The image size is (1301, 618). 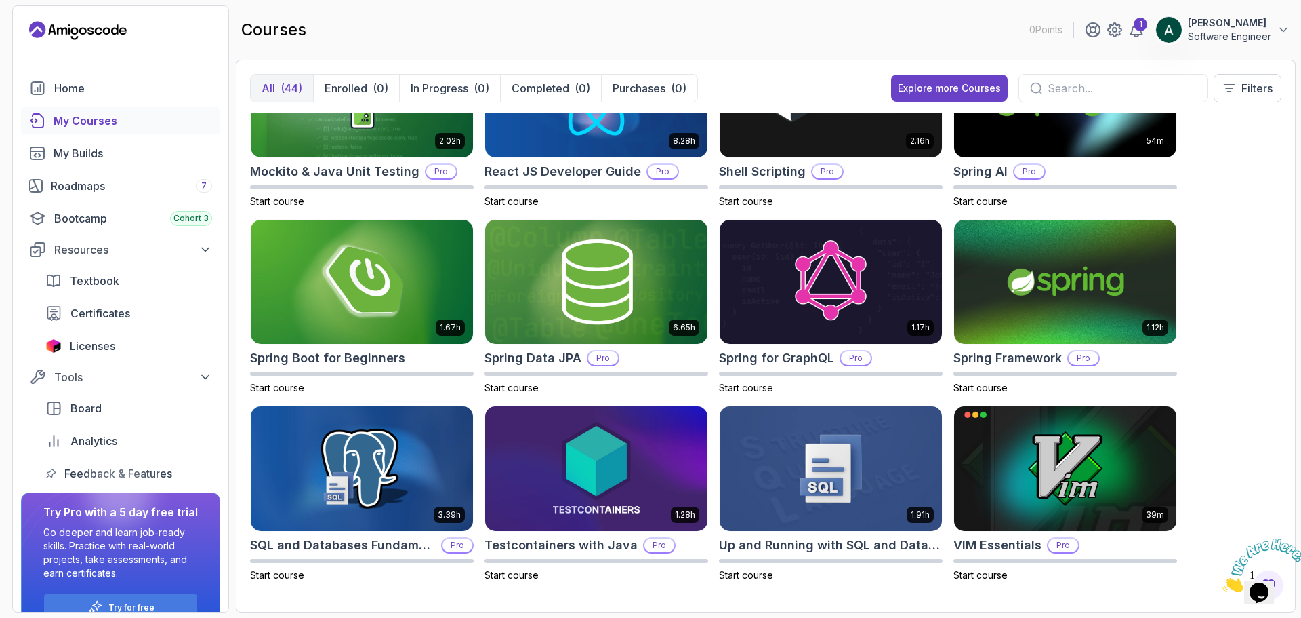 What do you see at coordinates (268, 88) in the screenshot?
I see `p: All` at bounding box center [268, 88].